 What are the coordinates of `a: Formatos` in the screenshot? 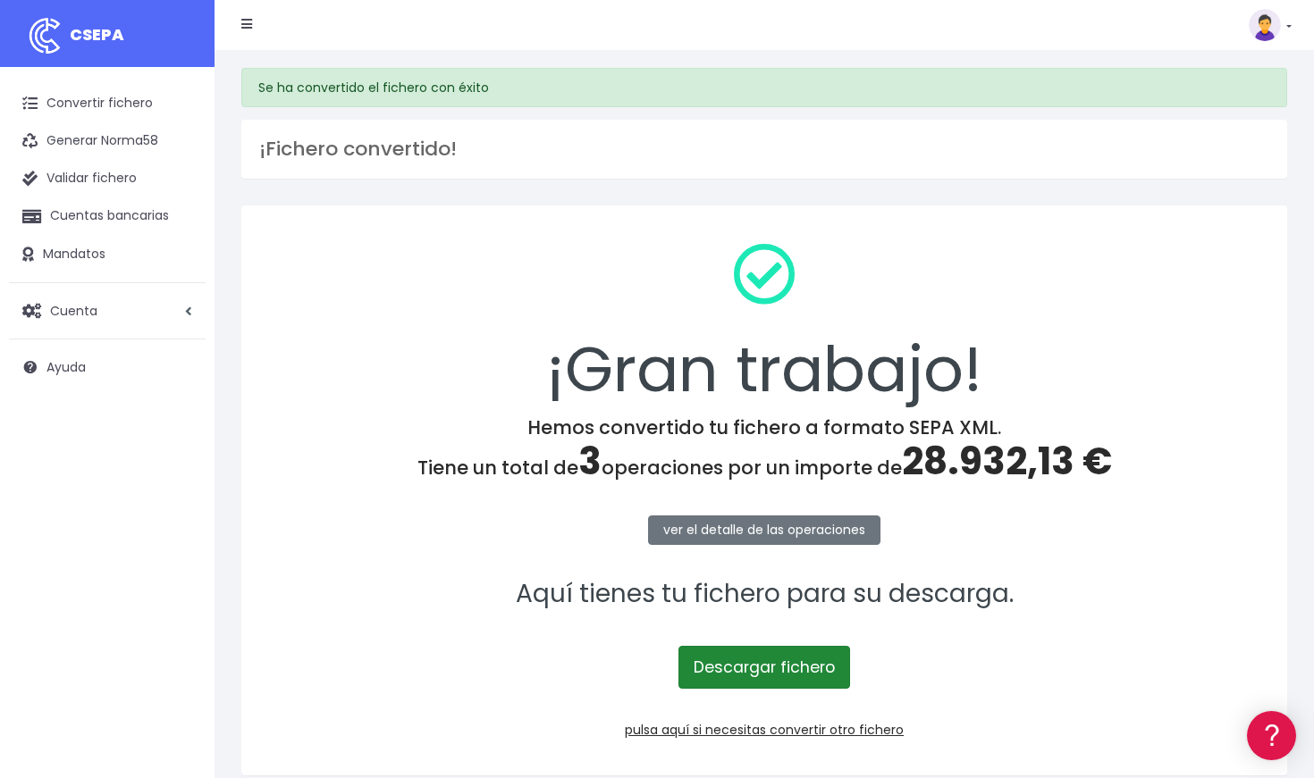 It's located at (179, 240).